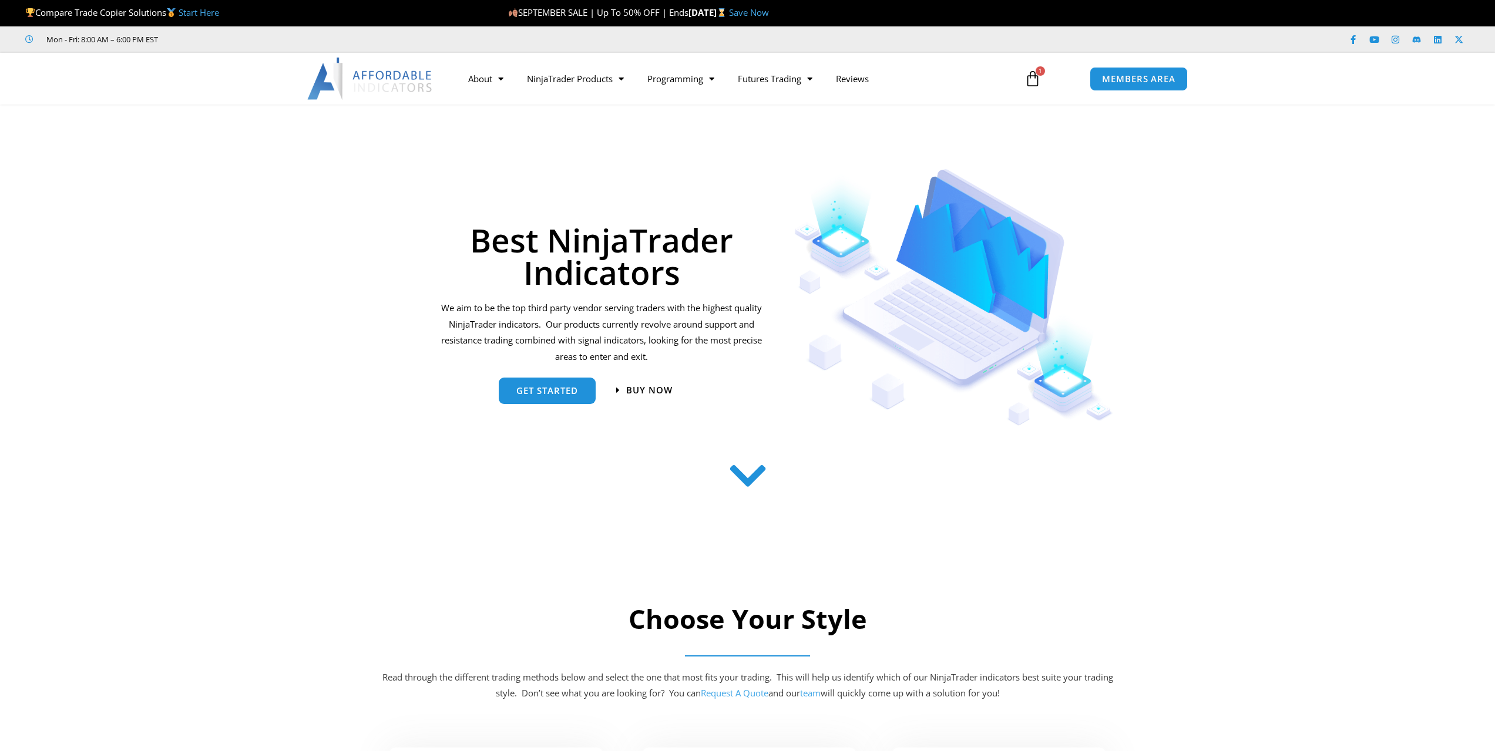 This screenshot has height=751, width=1495. I want to click on h2: Choose Your Style, so click(748, 619).